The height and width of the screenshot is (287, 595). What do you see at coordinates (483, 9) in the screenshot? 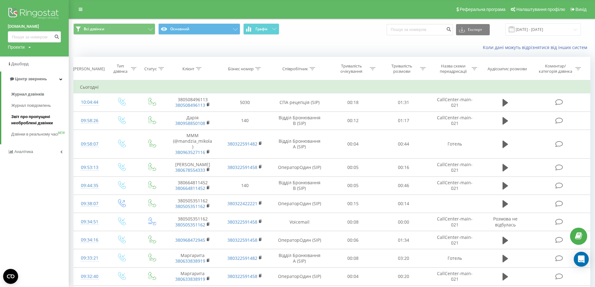
I see `span: Реферальна програма` at bounding box center [483, 9].